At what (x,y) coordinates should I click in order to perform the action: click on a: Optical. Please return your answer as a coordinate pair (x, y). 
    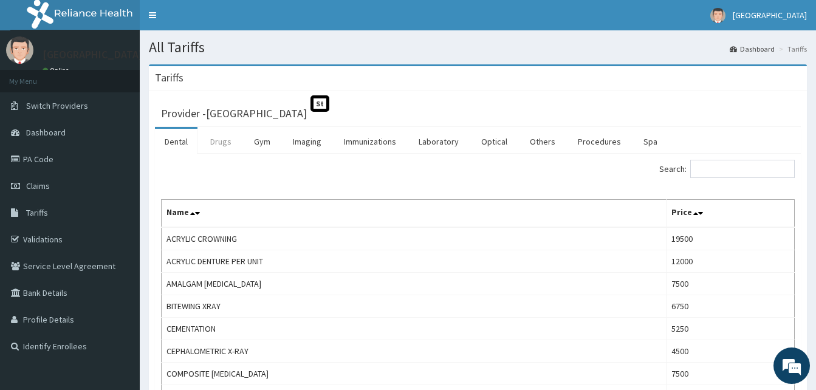
    Looking at the image, I should click on (494, 142).